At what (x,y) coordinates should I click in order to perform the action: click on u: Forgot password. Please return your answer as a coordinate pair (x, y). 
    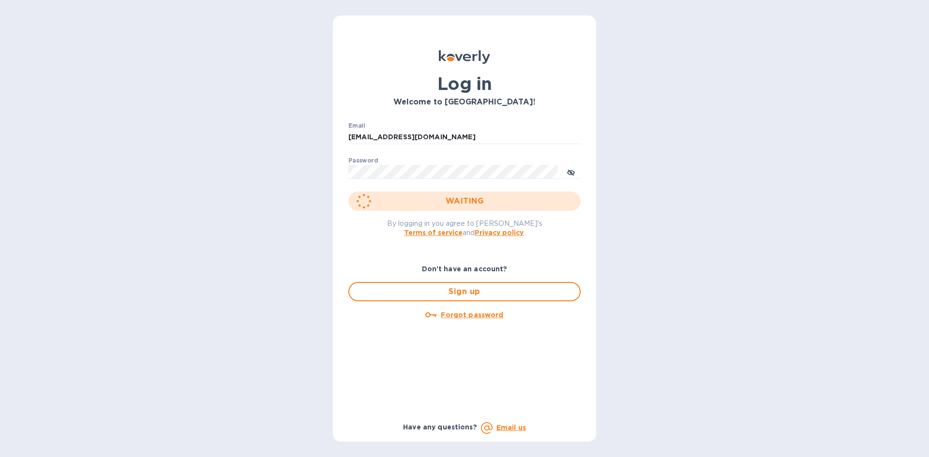
    Looking at the image, I should click on (472, 315).